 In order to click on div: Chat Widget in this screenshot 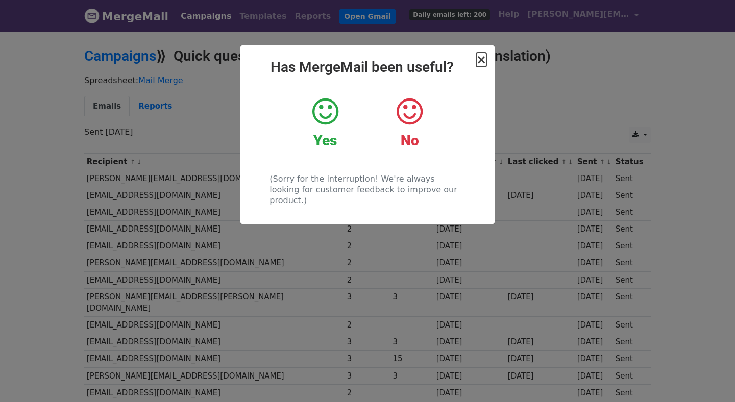, I will do `click(709, 378)`.